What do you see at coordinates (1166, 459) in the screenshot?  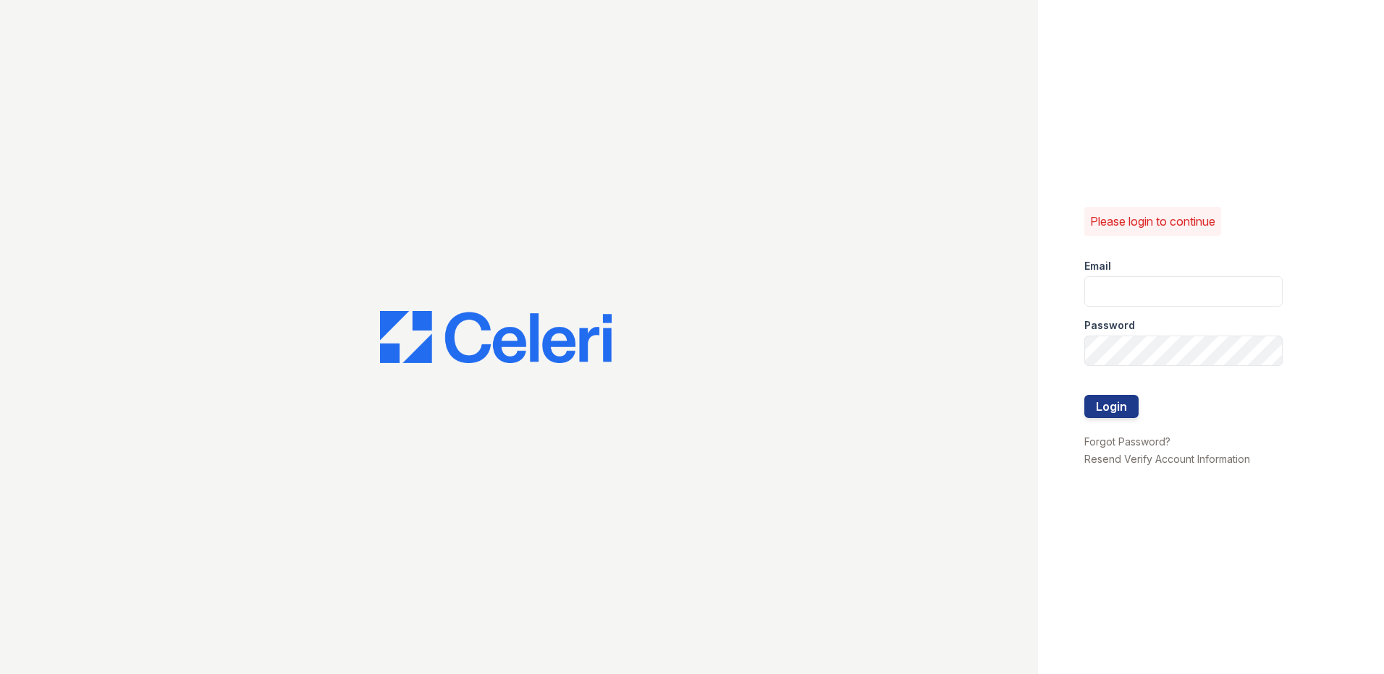 I see `a: Resend Verify Account Information` at bounding box center [1166, 459].